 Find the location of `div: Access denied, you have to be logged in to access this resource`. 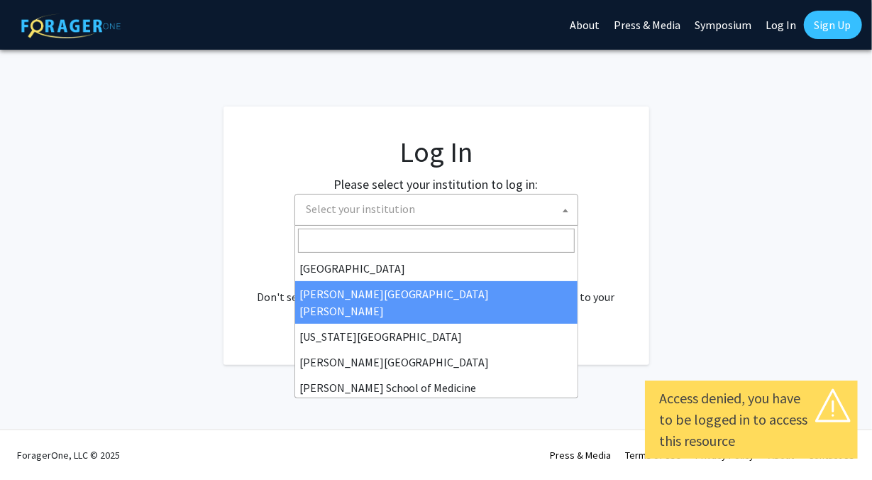

div: Access denied, you have to be logged in to access this resource is located at coordinates (751, 419).